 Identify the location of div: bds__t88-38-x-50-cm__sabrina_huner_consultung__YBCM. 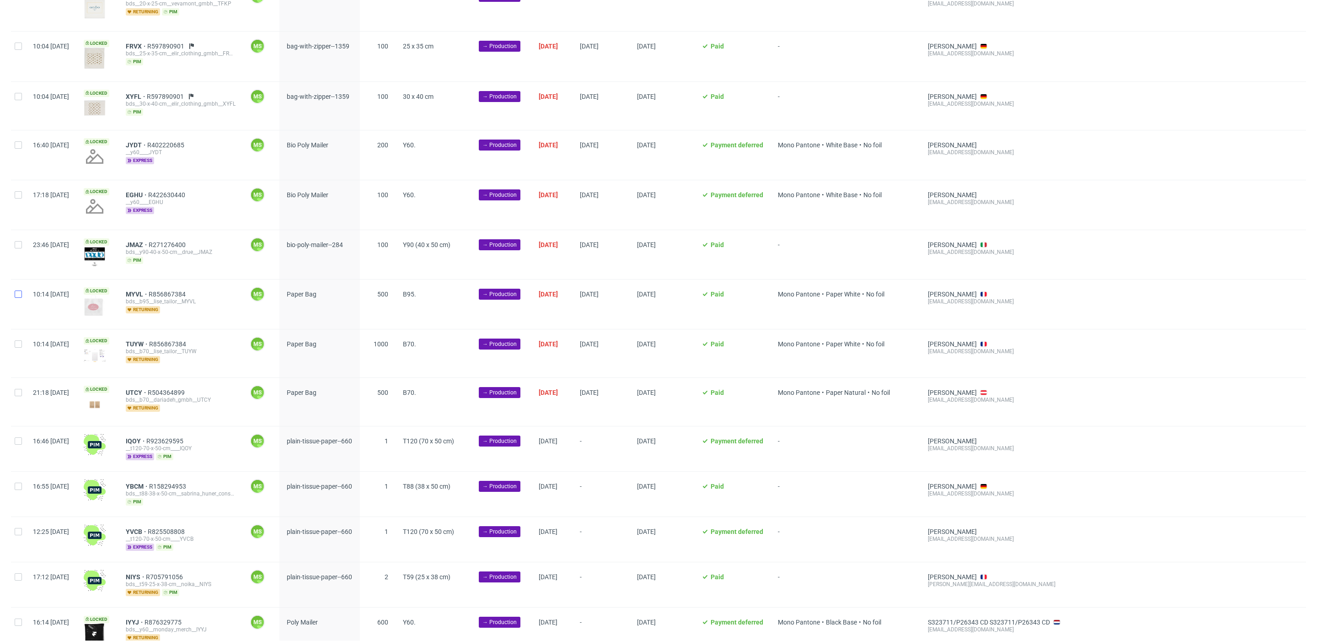
(181, 494).